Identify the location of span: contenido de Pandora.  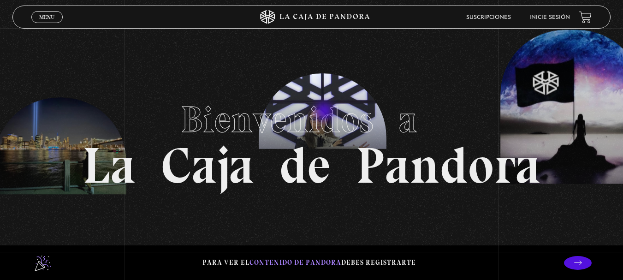
(295, 262).